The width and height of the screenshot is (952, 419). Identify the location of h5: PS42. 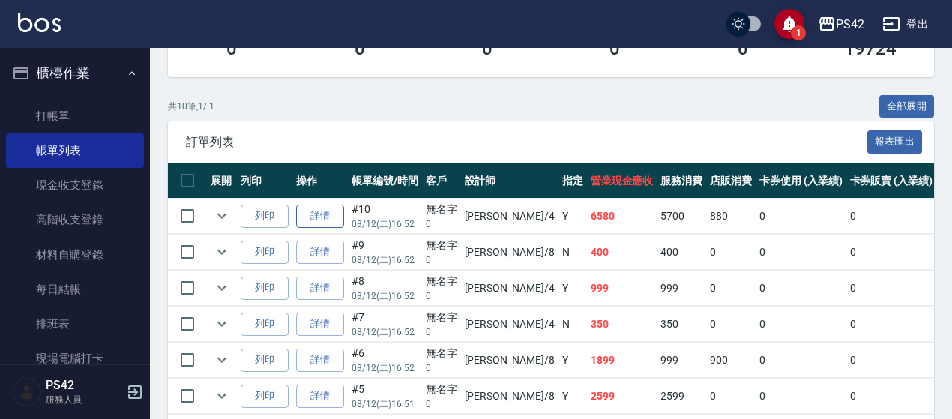
(84, 385).